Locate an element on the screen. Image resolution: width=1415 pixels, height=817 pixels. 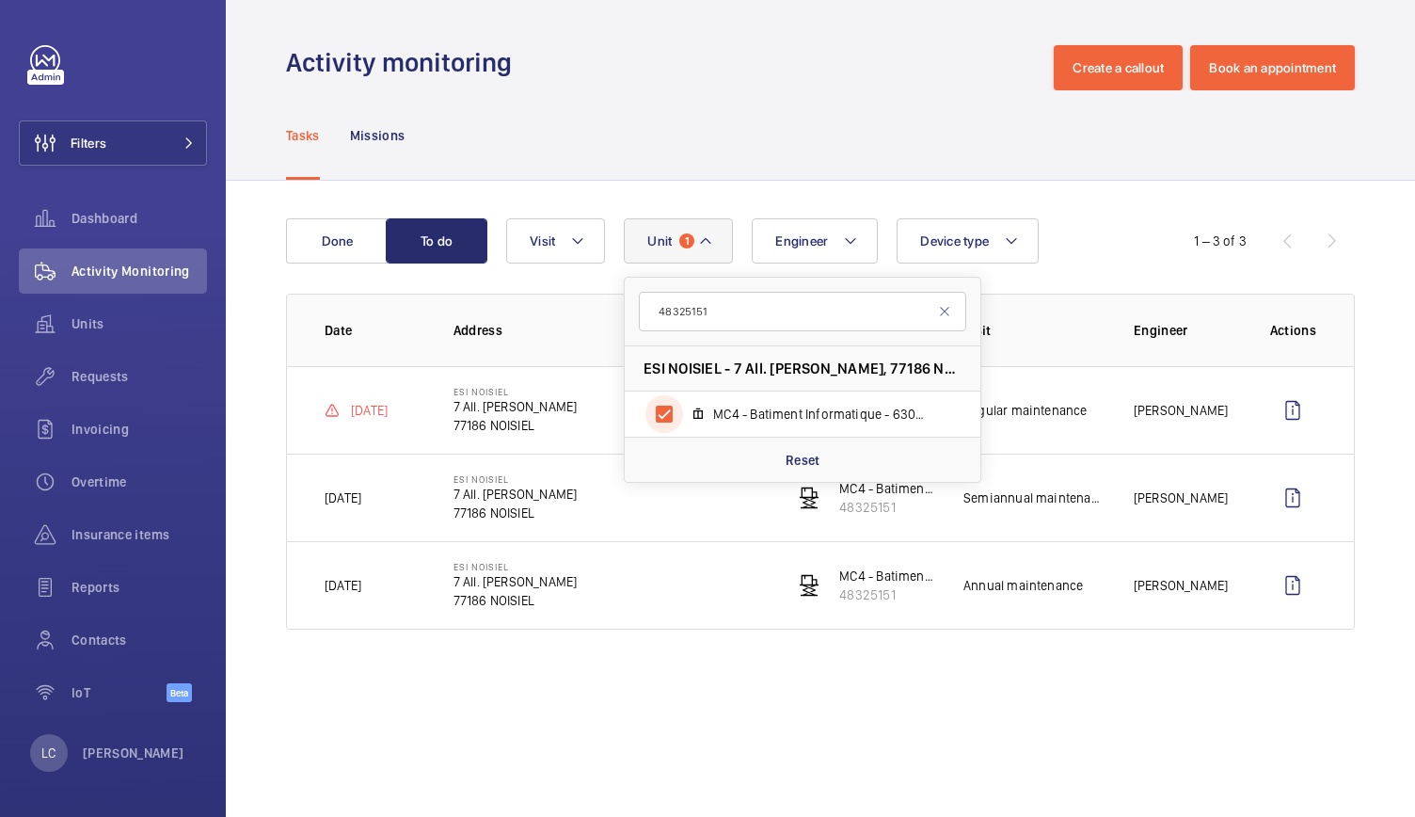
button: Done is located at coordinates (337, 241).